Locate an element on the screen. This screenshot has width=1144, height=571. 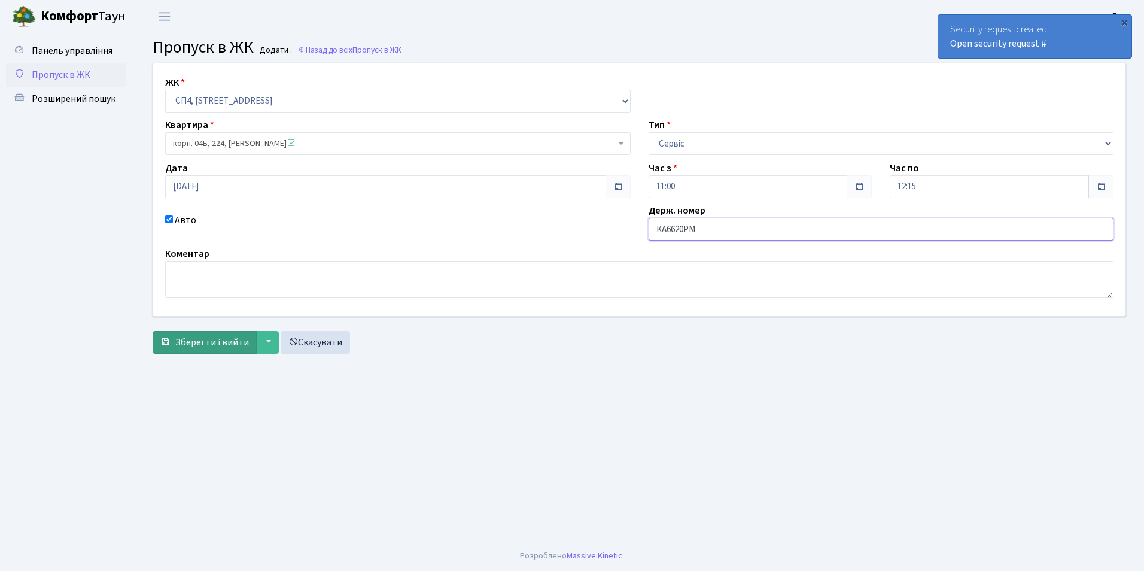
b: Комфорт is located at coordinates (69, 16).